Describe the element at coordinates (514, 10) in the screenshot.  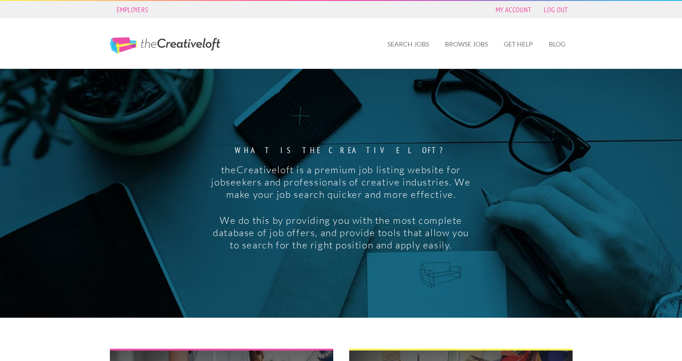
I see `a: My Account` at that location.